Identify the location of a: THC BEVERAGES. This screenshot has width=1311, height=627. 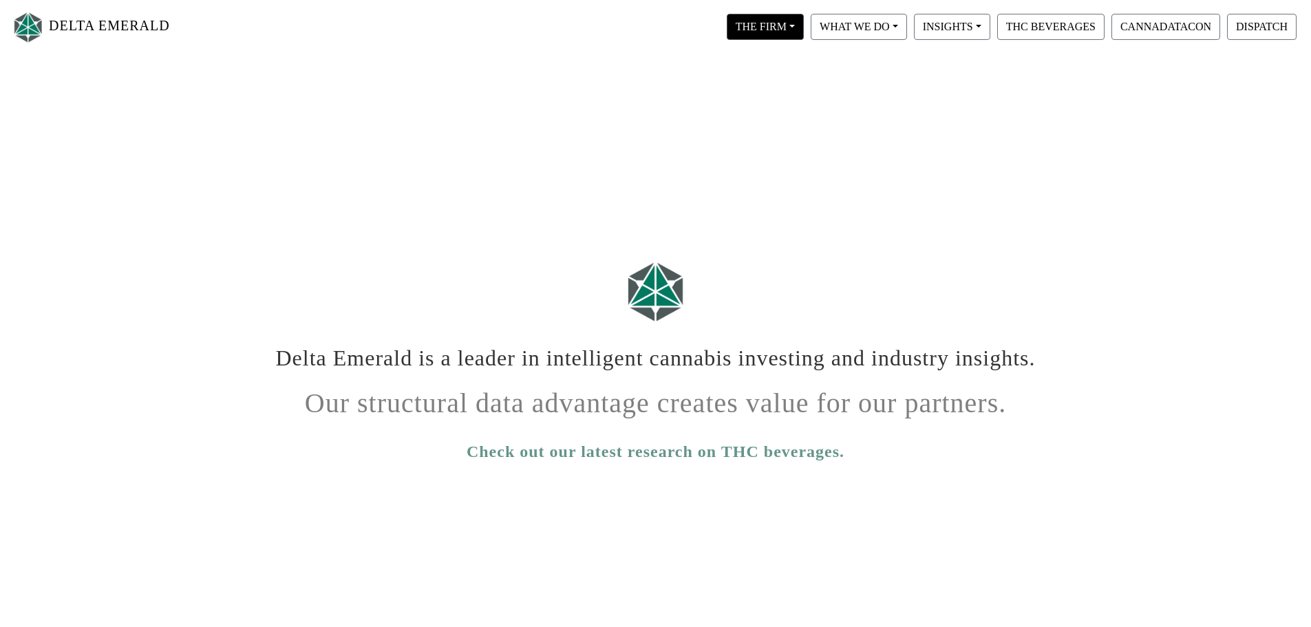
(1051, 25).